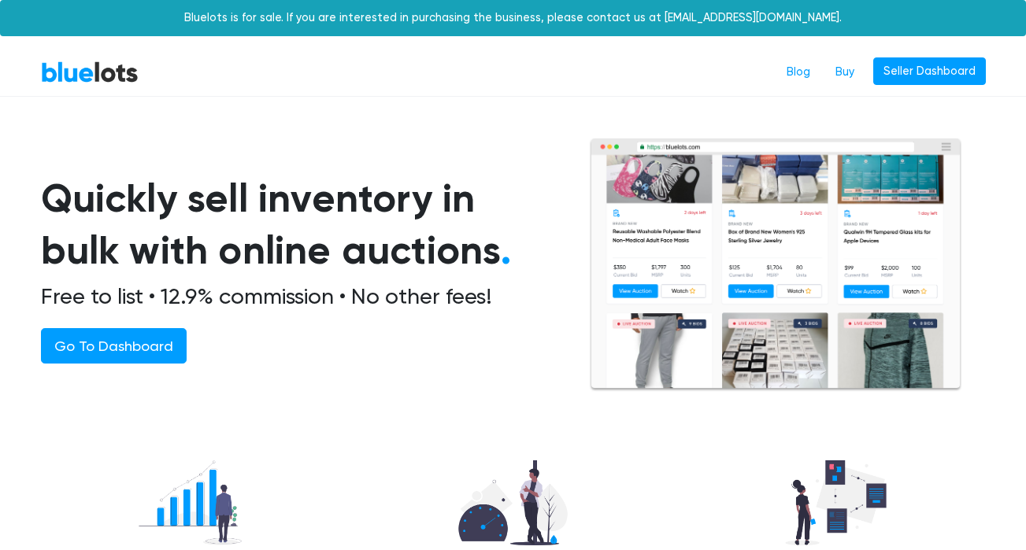 This screenshot has width=1026, height=550. What do you see at coordinates (775, 264) in the screenshot?
I see `img: browserlots-effe8949e13f0ae0d7b59c7c387d2f9fb811154c3999f57e71a08a1b8b46c466.png` at bounding box center [775, 264].